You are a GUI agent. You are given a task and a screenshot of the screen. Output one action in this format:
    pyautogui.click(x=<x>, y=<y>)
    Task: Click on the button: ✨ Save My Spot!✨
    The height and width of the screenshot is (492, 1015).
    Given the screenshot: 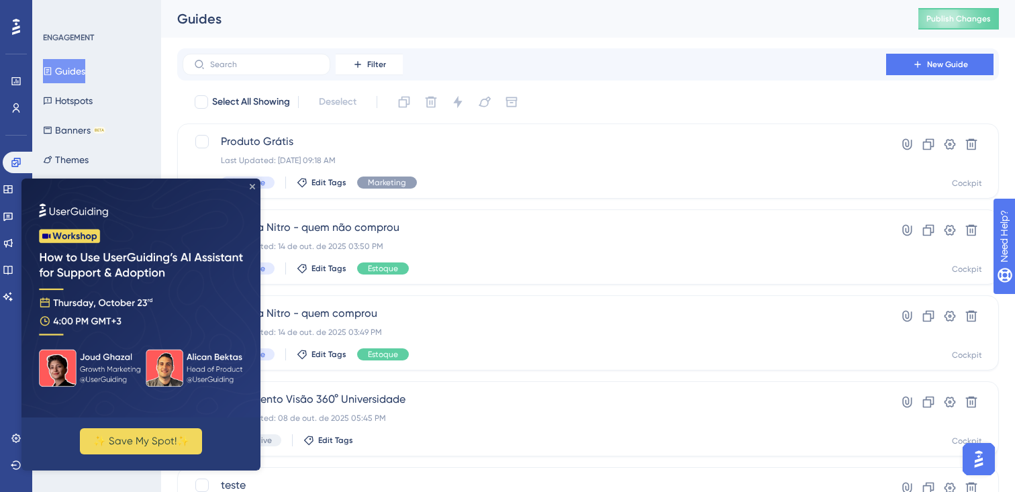 What is the action you would take?
    pyautogui.click(x=120, y=263)
    